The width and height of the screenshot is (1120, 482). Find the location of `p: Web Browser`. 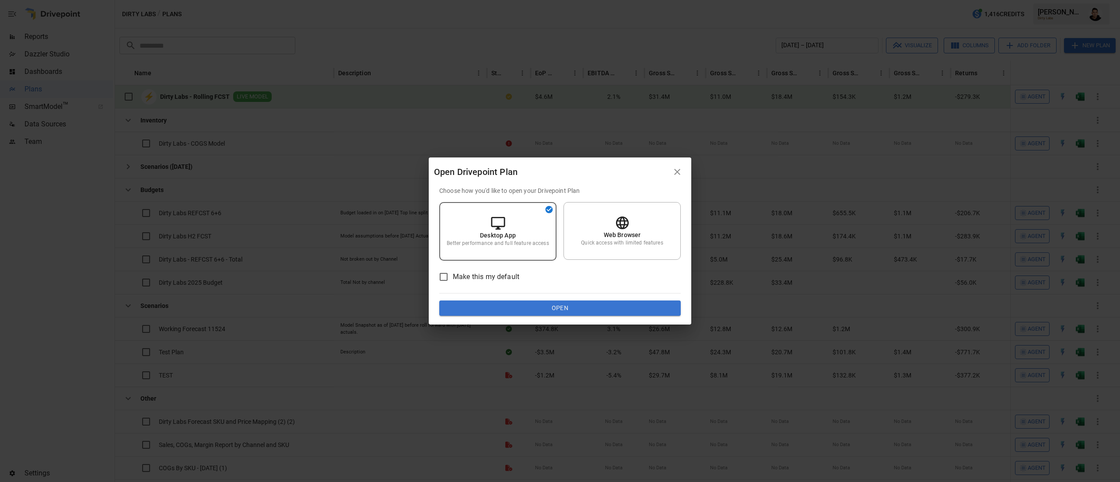

p: Web Browser is located at coordinates (622, 235).